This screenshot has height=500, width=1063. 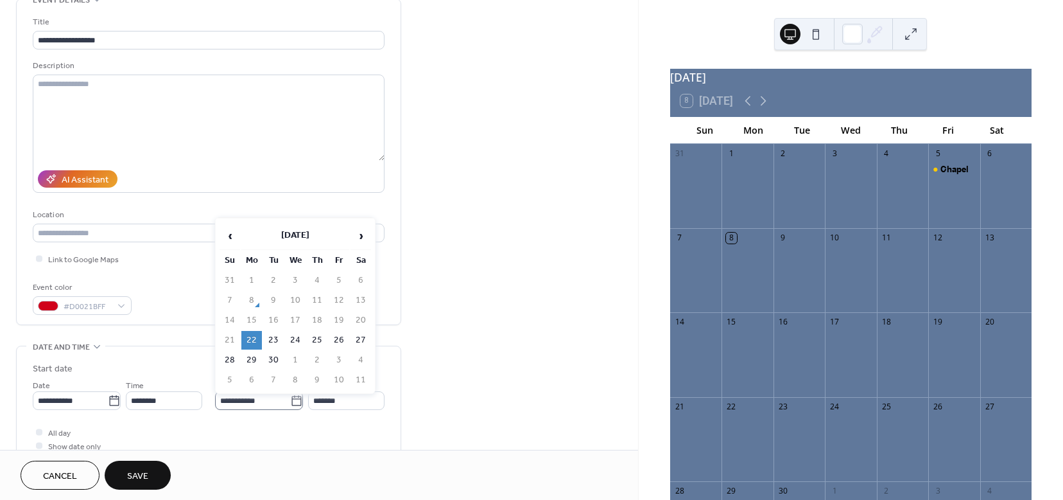 I want to click on td: 23, so click(x=274, y=340).